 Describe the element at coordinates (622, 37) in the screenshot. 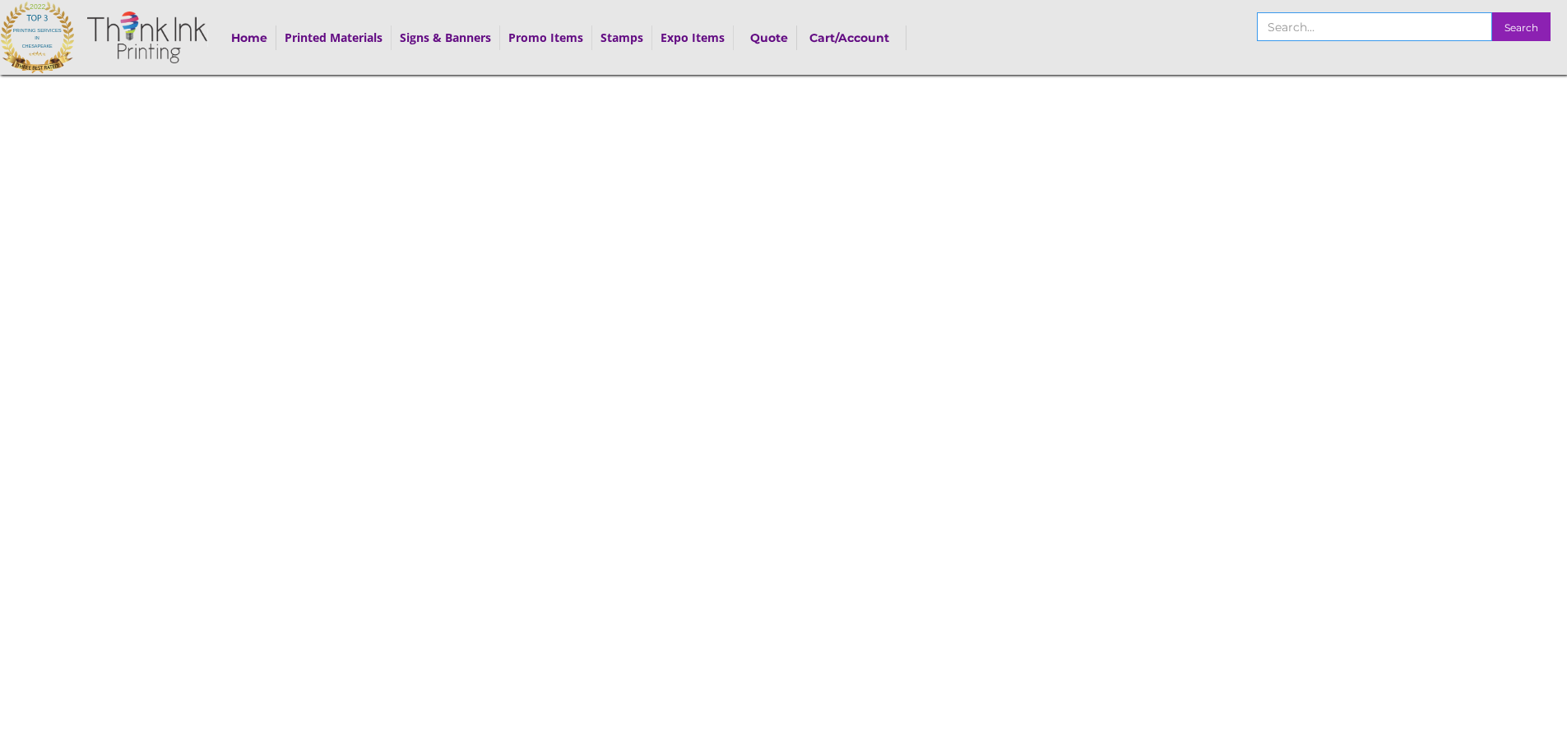

I see `a: Stamps` at that location.